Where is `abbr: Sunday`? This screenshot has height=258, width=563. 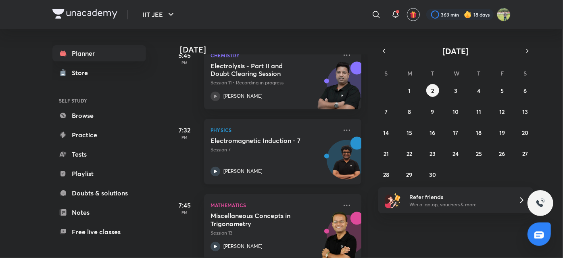 abbr: Sunday is located at coordinates (386, 73).